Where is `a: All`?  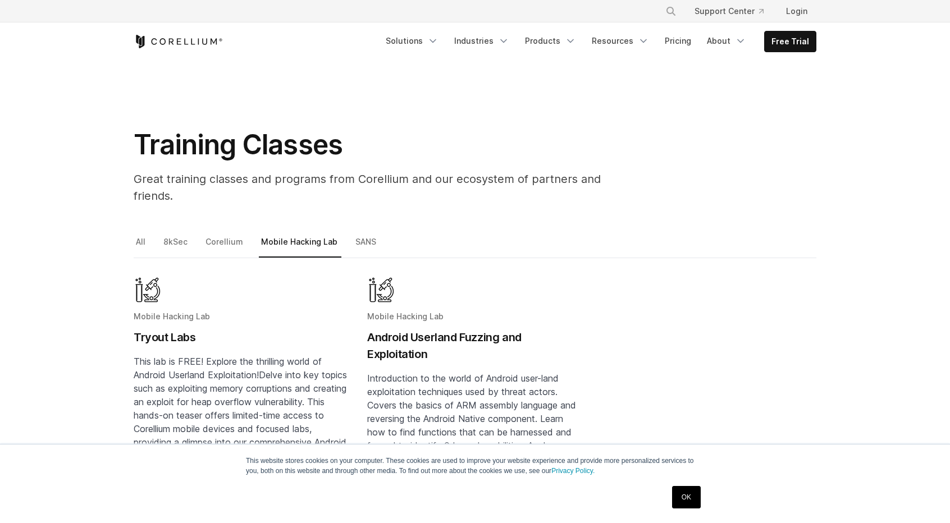
a: All is located at coordinates (142, 247).